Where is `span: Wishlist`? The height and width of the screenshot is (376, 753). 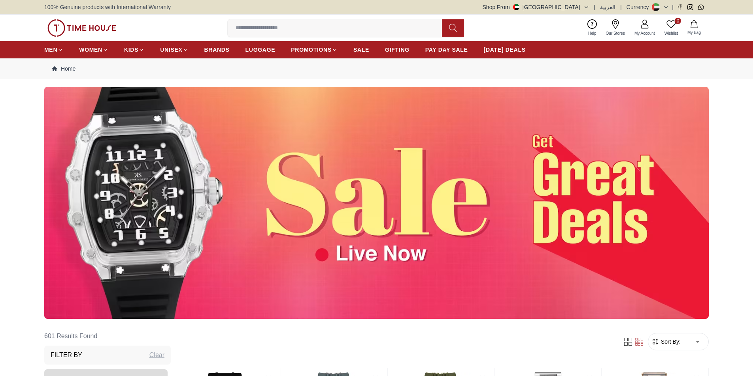 span: Wishlist is located at coordinates (671, 33).